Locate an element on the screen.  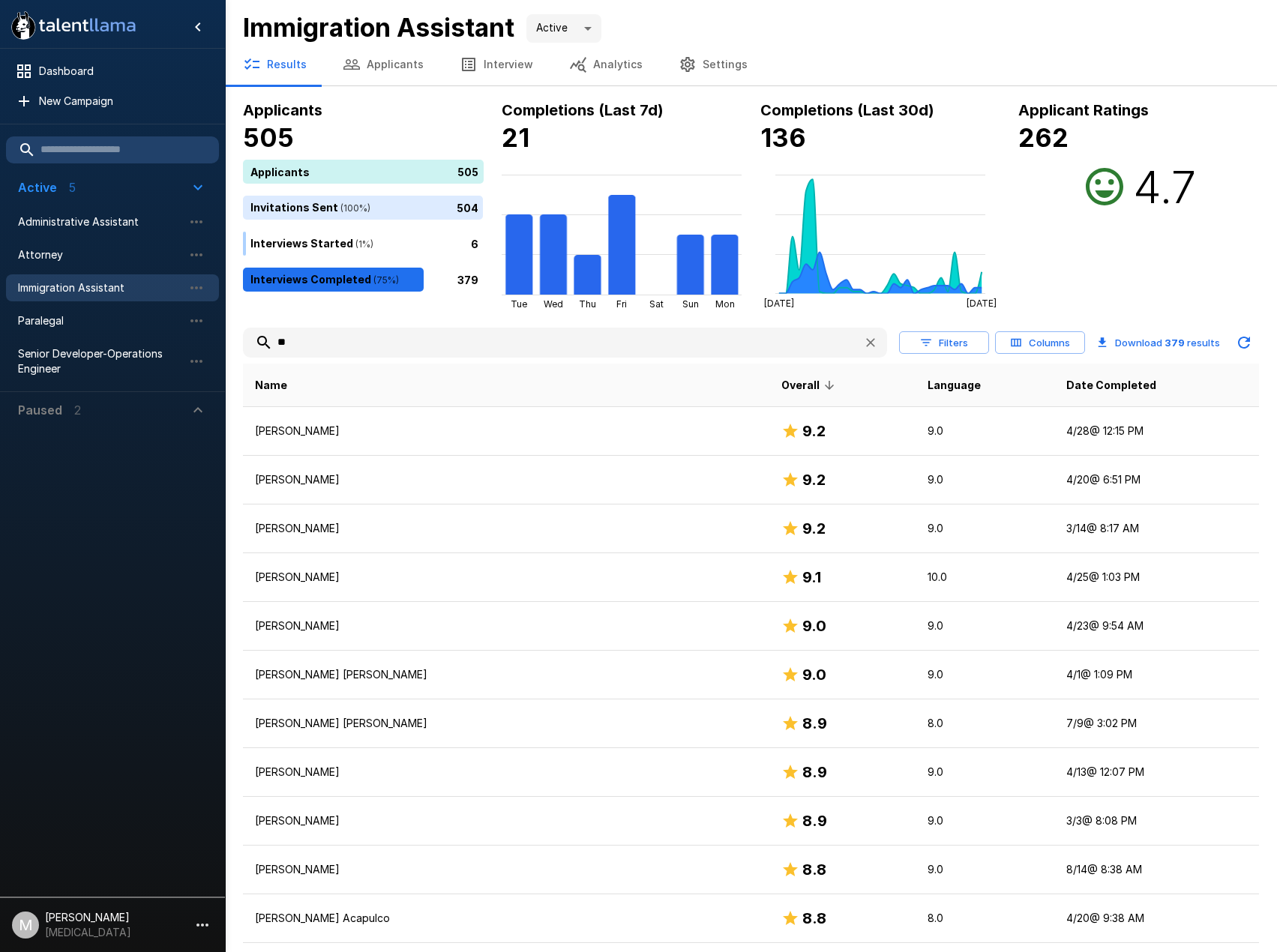
span: Language is located at coordinates (954, 385).